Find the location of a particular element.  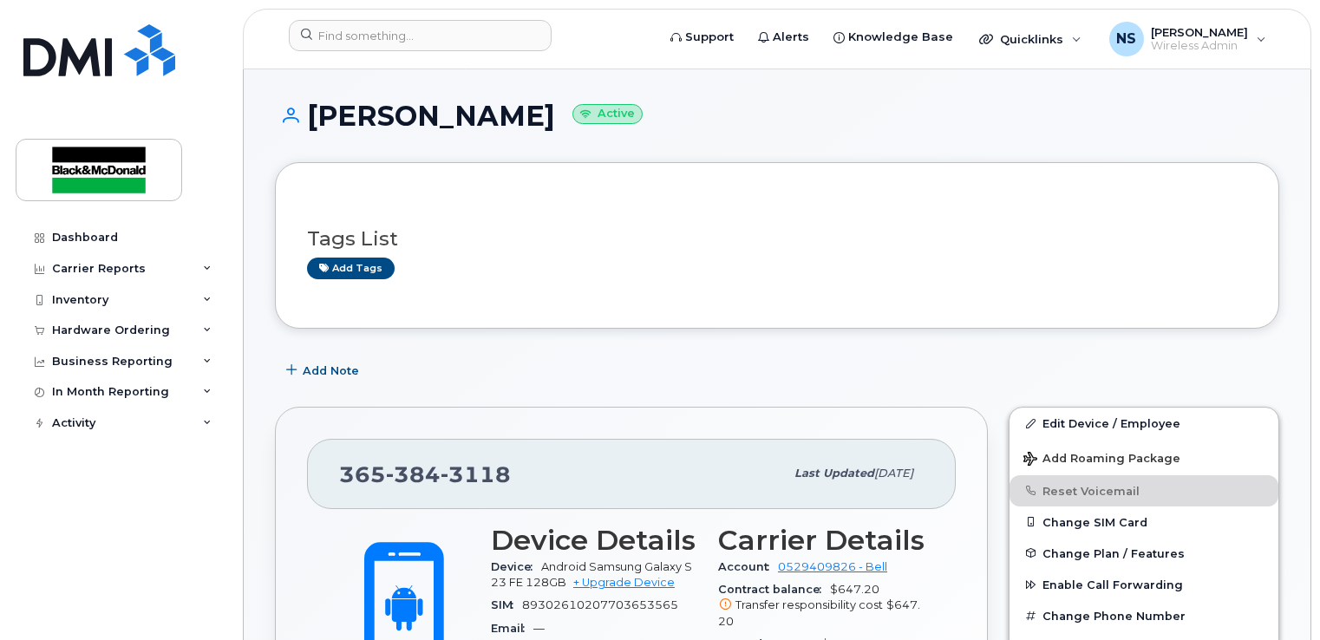

span: 3118 is located at coordinates (475, 474).